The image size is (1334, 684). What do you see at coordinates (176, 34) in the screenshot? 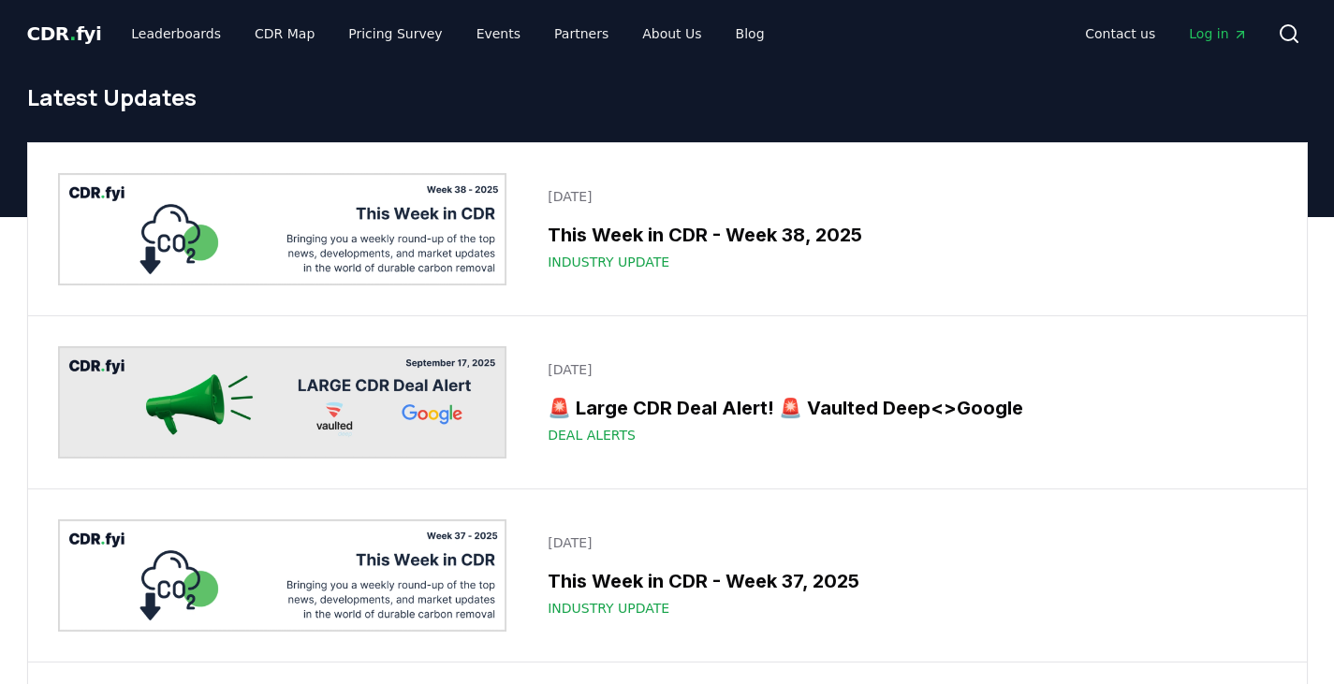
I see `a: Leaderboards` at bounding box center [176, 34].